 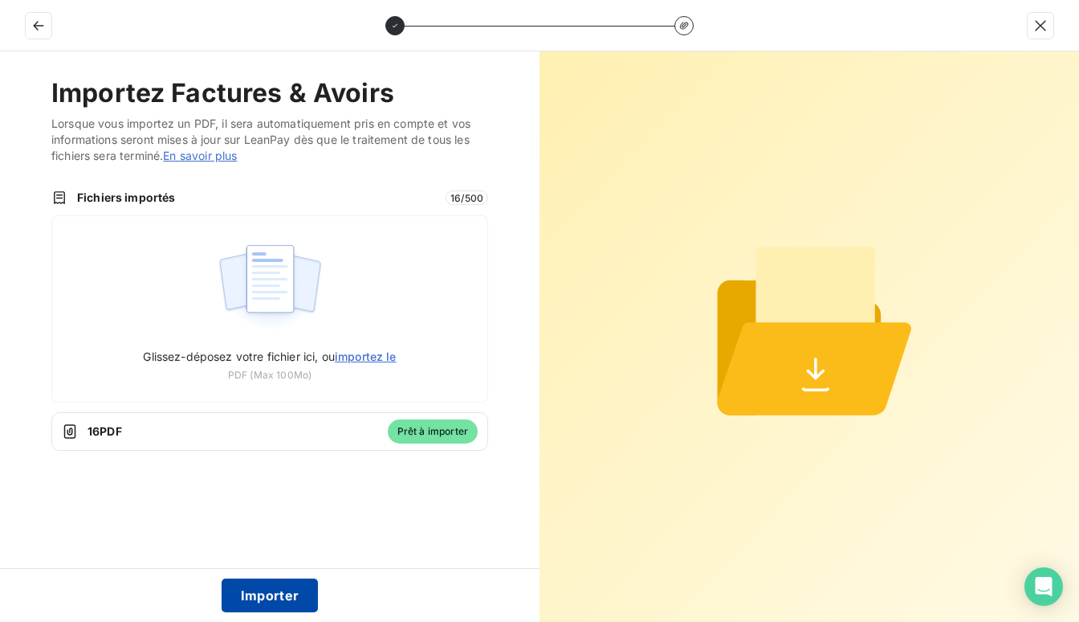 What do you see at coordinates (467, 198) in the screenshot?
I see `span: 16 / 500` at bounding box center [467, 198].